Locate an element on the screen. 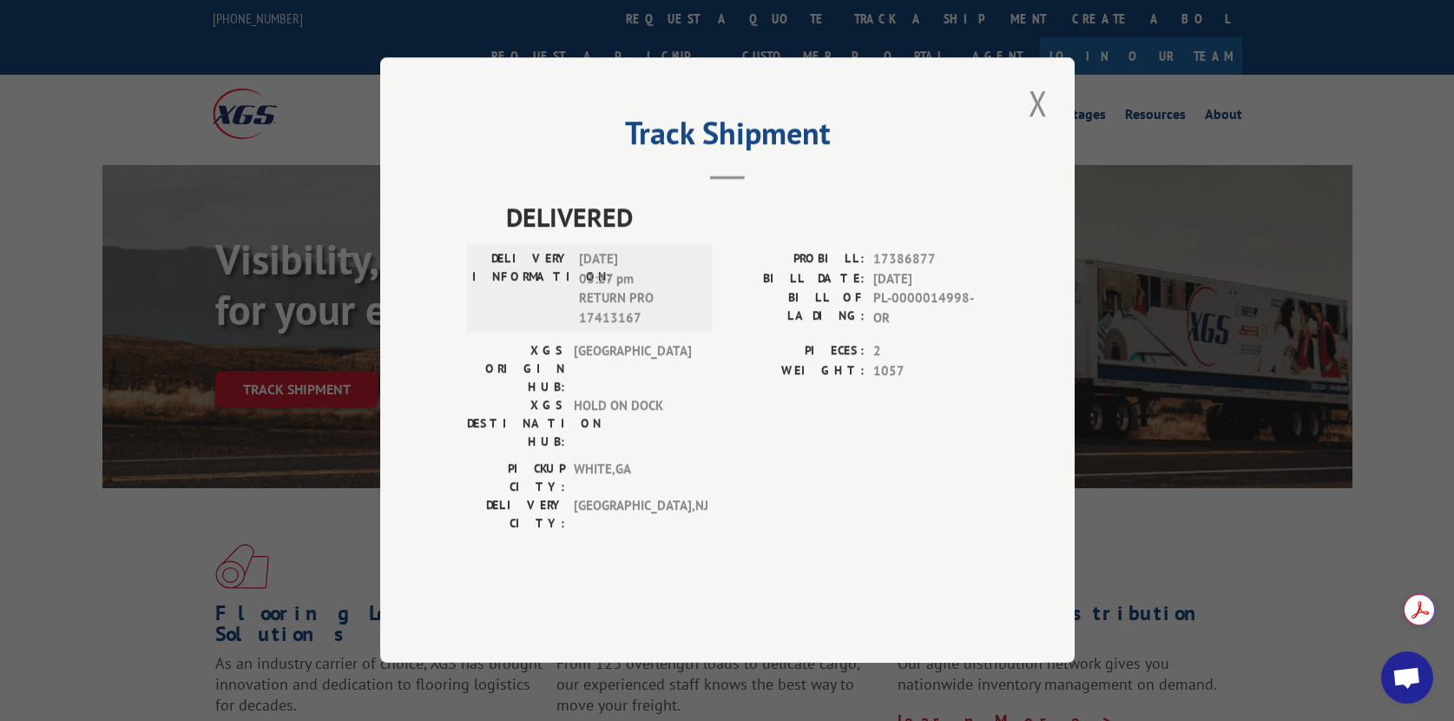 This screenshot has width=1454, height=721. h2: Track Shipment is located at coordinates (728, 137).